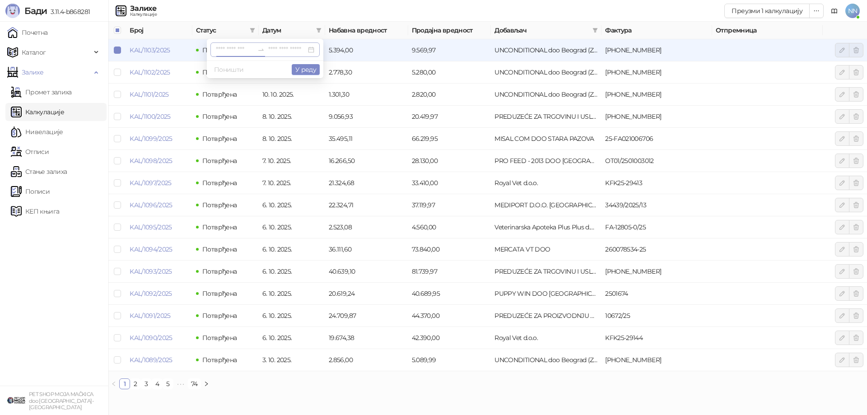 The image size is (867, 415). What do you see at coordinates (853, 11) in the screenshot?
I see `span: NN` at bounding box center [853, 11].